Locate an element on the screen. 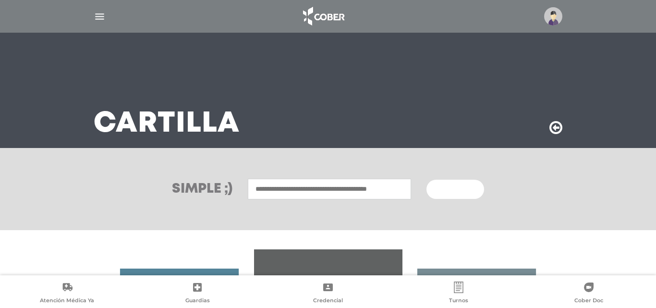  a: Turnos is located at coordinates (458, 293).